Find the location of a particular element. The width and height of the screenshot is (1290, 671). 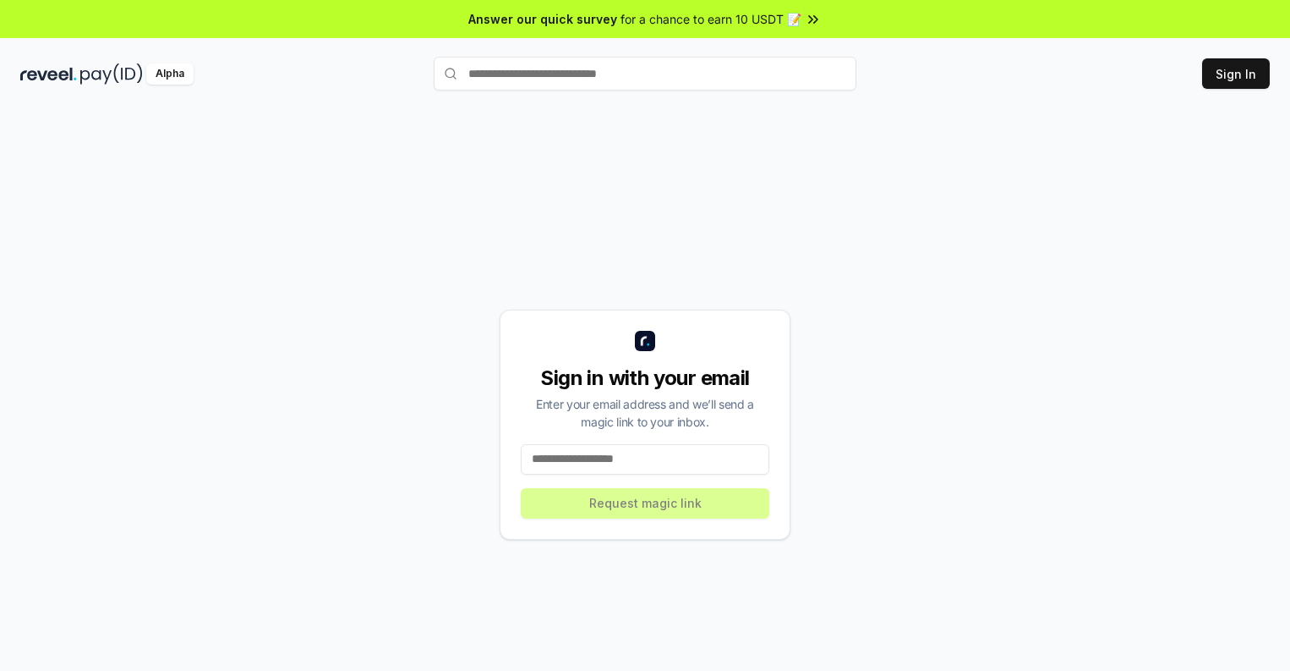

button: Sign In is located at coordinates (1236, 74).